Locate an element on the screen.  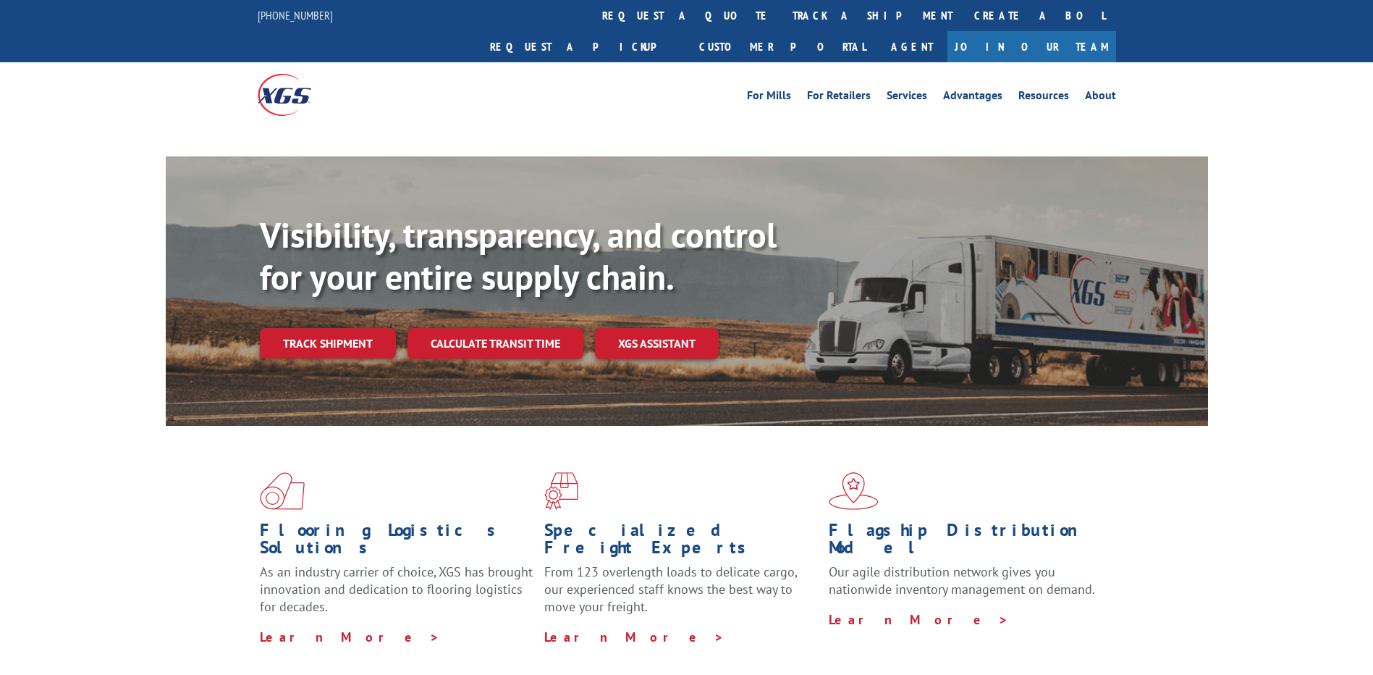
a: Agent is located at coordinates (912, 46).